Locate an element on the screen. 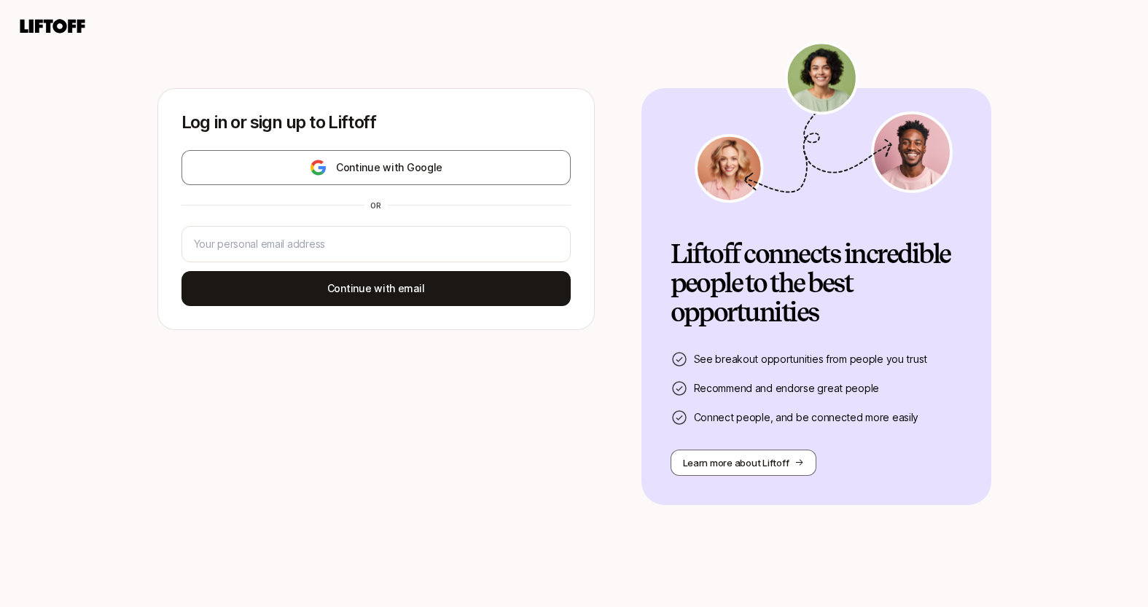 Image resolution: width=1148 pixels, height=607 pixels. p: Log in or sign up to Liftoff is located at coordinates (376, 122).